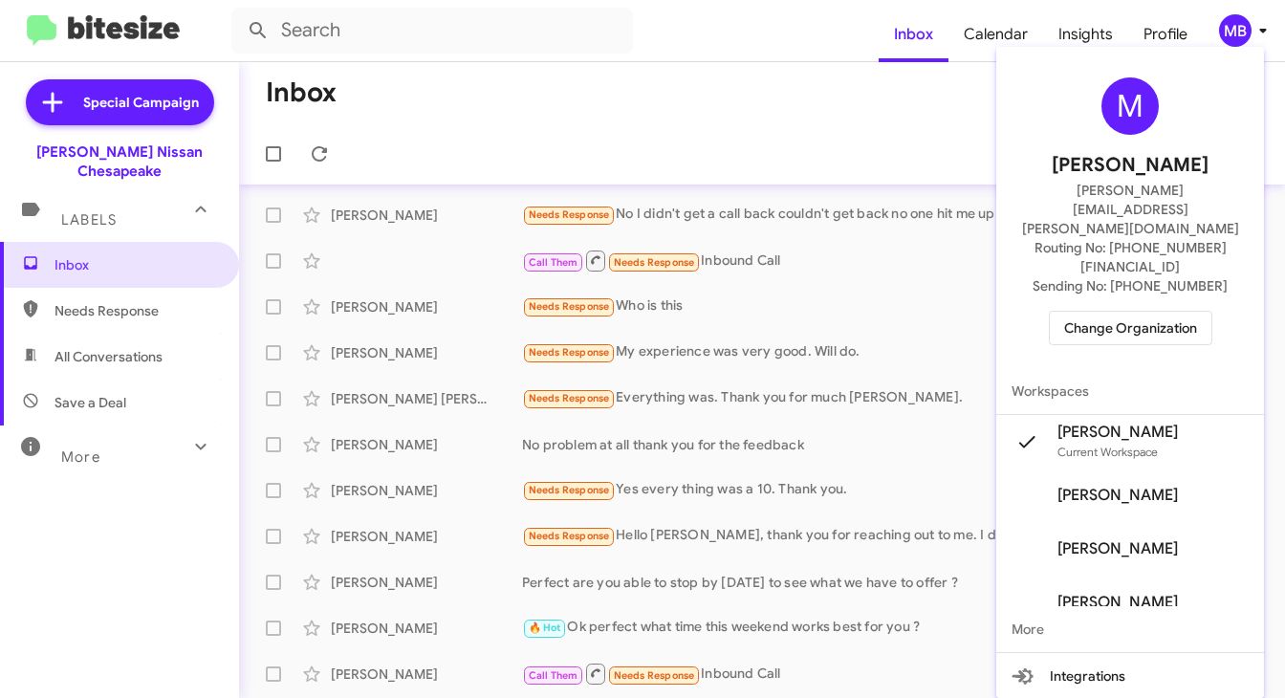 Image resolution: width=1285 pixels, height=698 pixels. What do you see at coordinates (1130, 328) in the screenshot?
I see `button: Change Organization` at bounding box center [1130, 328].